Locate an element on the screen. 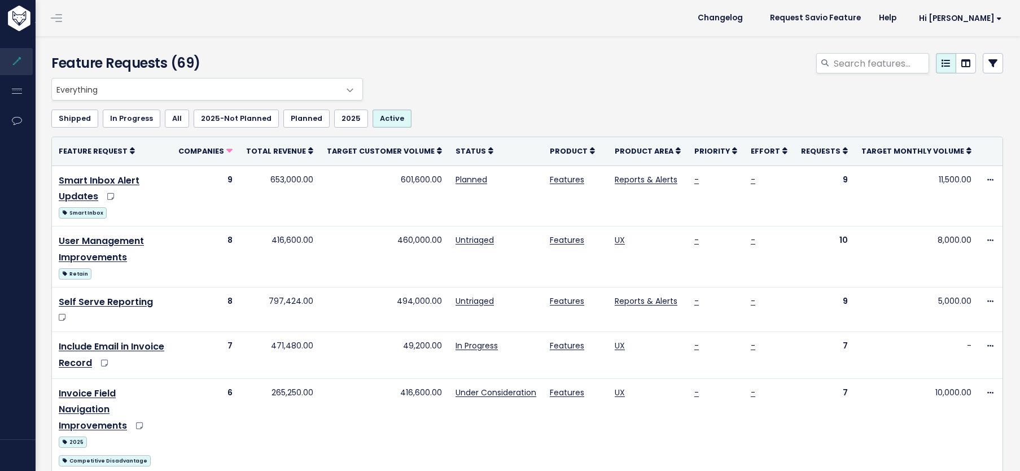 The width and height of the screenshot is (1020, 471). a: Effort is located at coordinates (769, 151).